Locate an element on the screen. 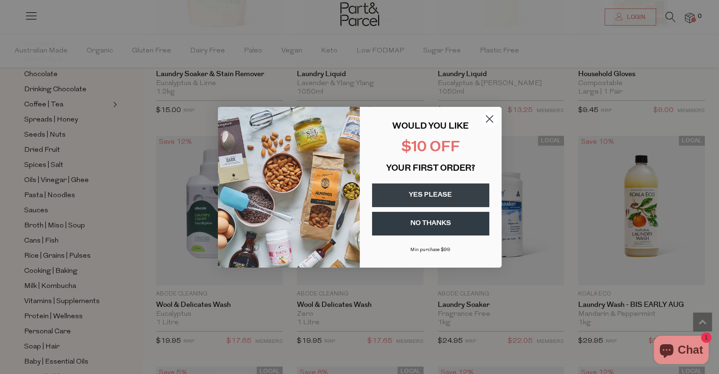 This screenshot has width=719, height=374. inbox-online-store-chat: Shopify online store chat is located at coordinates (681, 351).